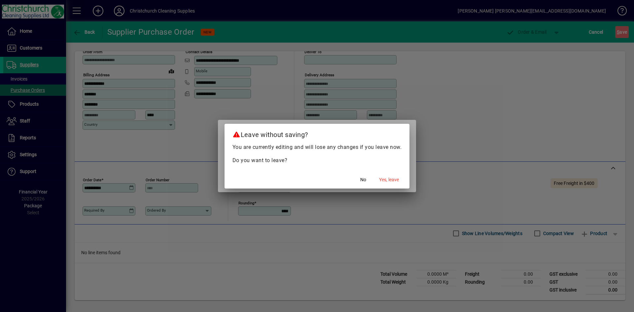  What do you see at coordinates (389, 180) in the screenshot?
I see `span: Yes, leave` at bounding box center [389, 180].